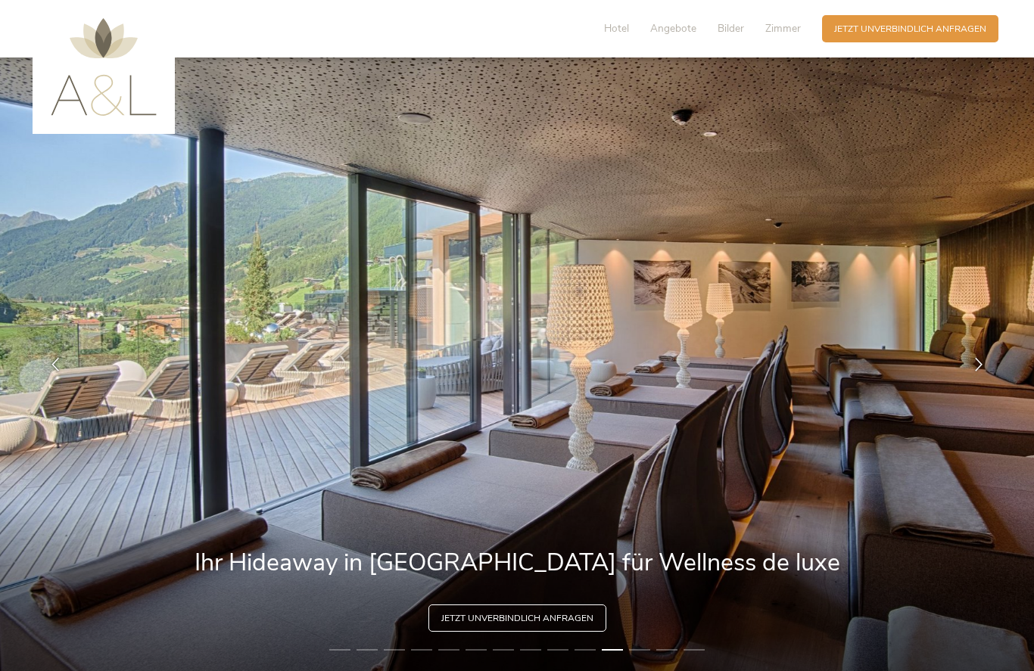 This screenshot has height=671, width=1034. Describe the element at coordinates (616, 28) in the screenshot. I see `span: Hotel` at that location.